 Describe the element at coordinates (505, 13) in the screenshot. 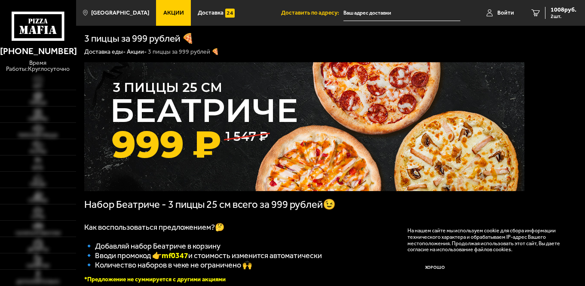

I see `span: Войти` at that location.